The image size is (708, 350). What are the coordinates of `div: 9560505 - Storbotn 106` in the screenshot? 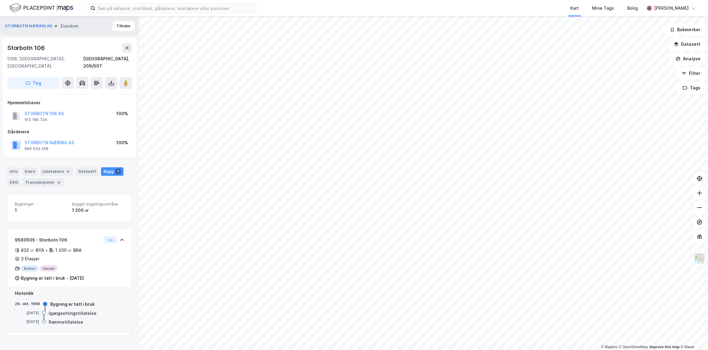 It's located at (58, 240).